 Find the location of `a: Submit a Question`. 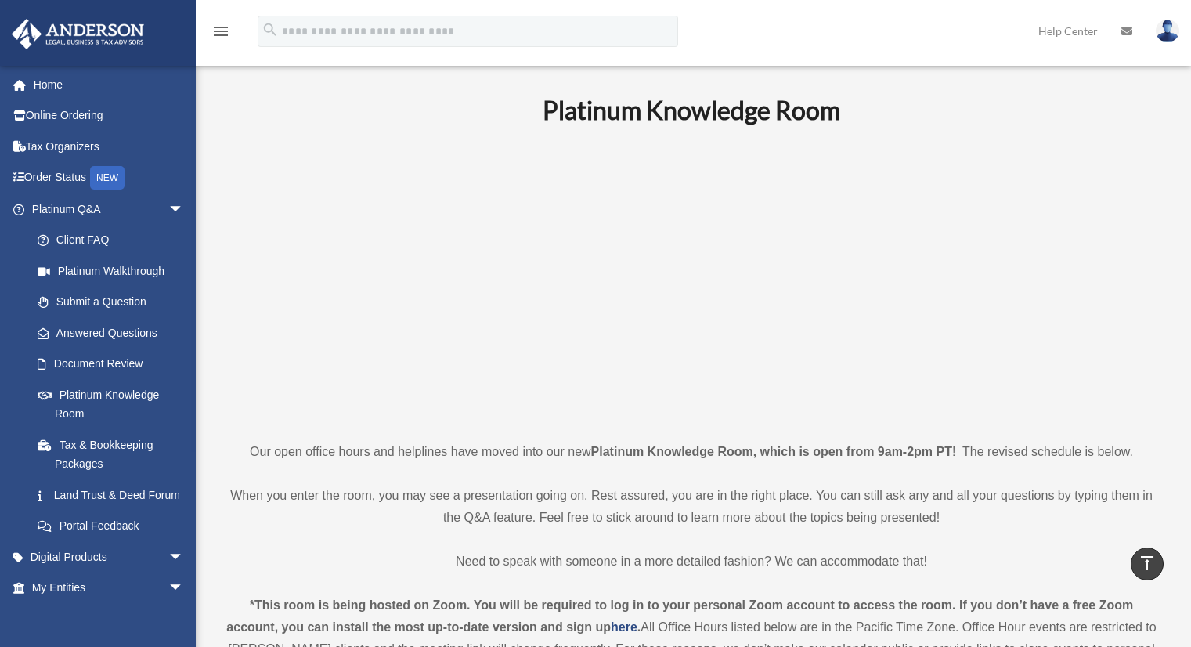

a: Submit a Question is located at coordinates (114, 302).